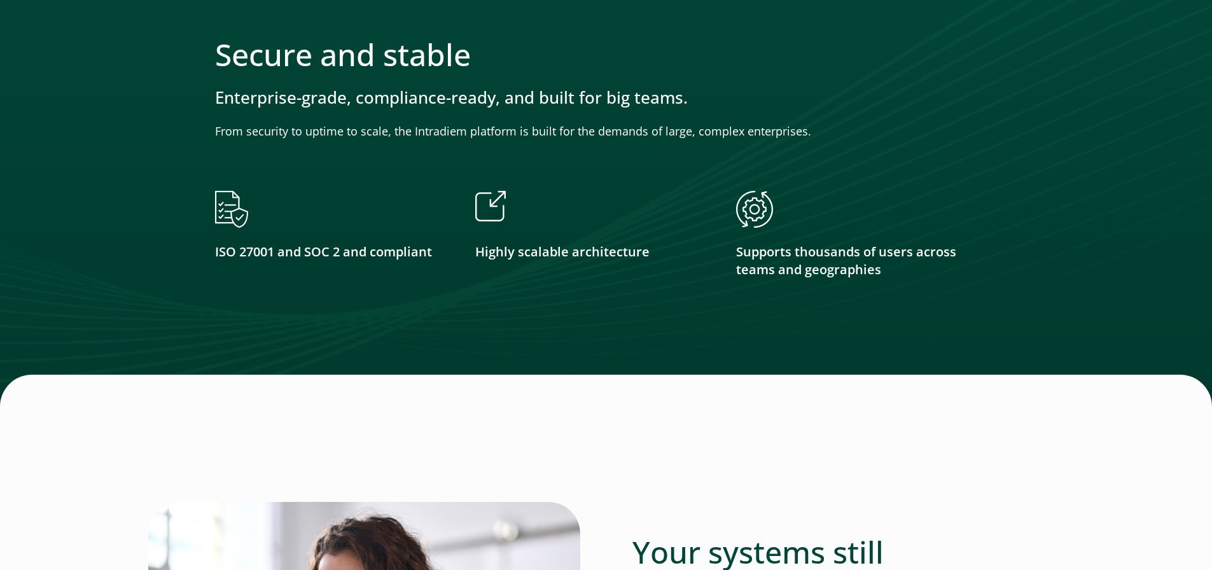  I want to click on p: Supports thousands of users across teams and geographies, so click(853, 261).